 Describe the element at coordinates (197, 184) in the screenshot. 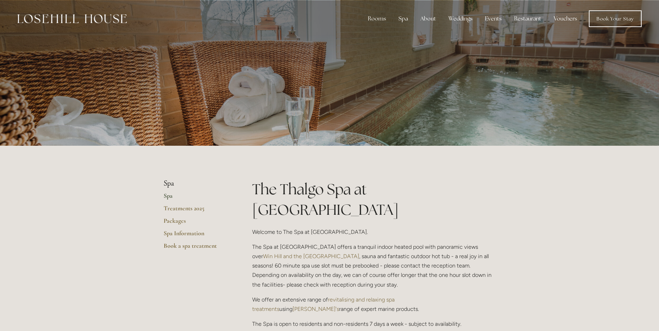

I see `li: Spa` at that location.